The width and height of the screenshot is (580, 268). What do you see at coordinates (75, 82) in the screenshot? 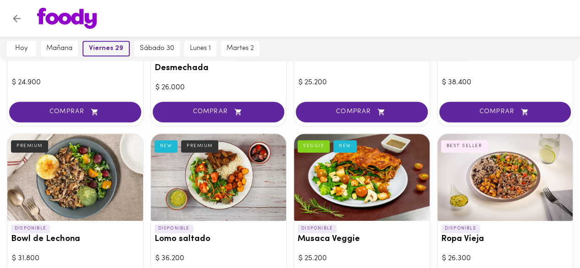
I see `div: $ 24.900` at bounding box center [75, 82].